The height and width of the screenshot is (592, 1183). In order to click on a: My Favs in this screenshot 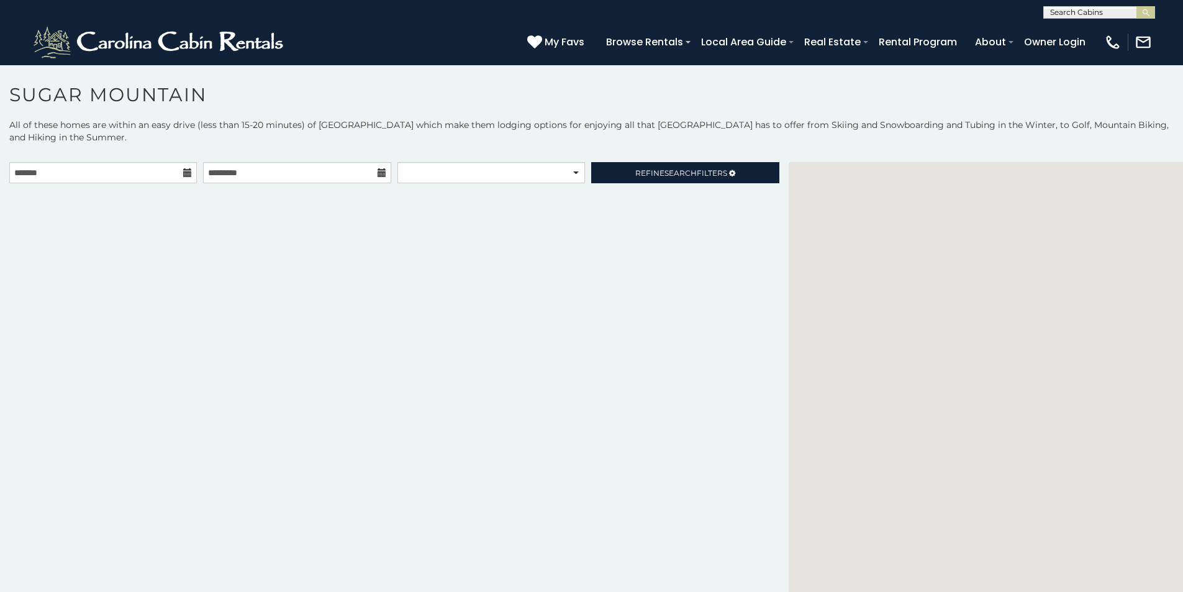, I will do `click(557, 42)`.